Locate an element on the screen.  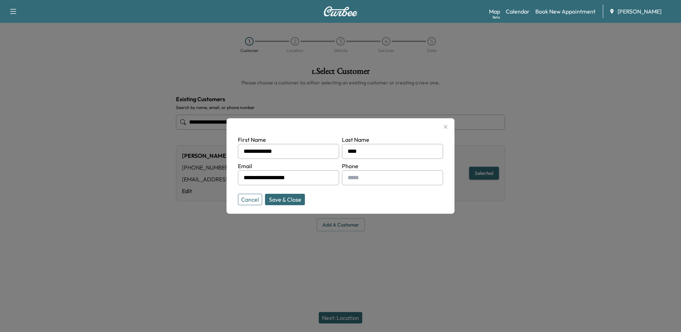
label: Last Name is located at coordinates (356, 140).